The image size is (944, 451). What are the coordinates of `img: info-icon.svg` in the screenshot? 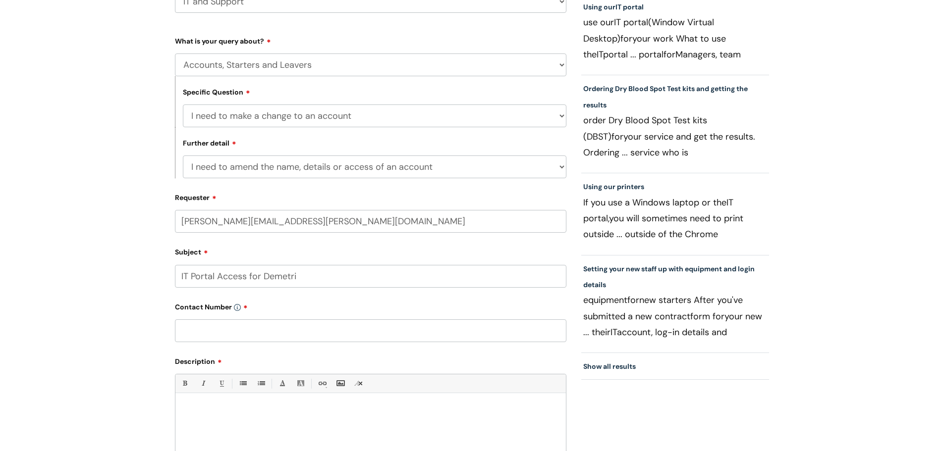 It's located at (237, 308).